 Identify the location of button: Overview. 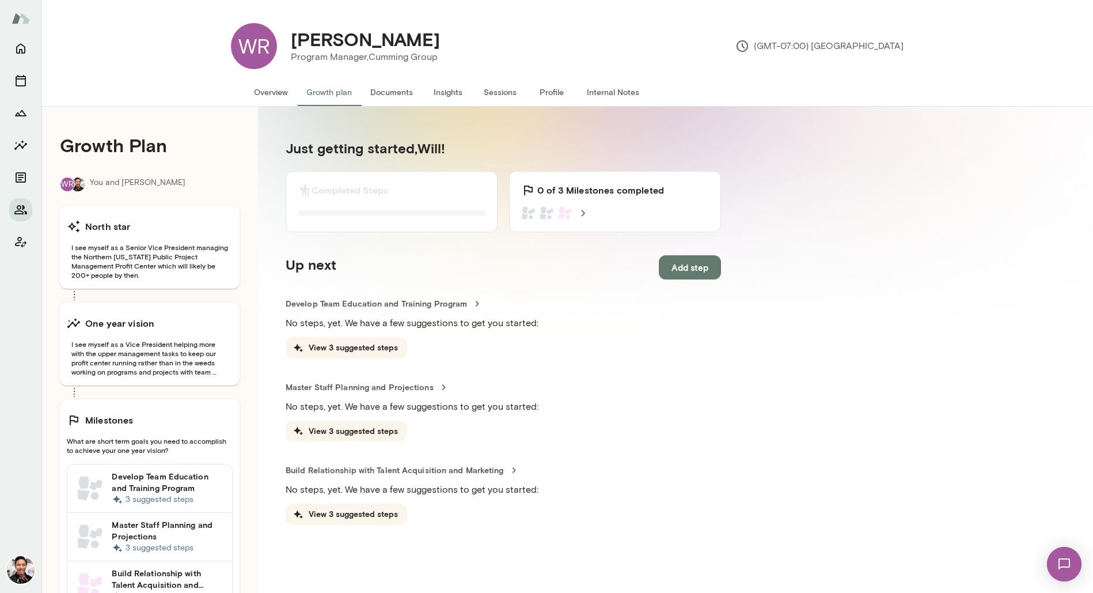
(271, 92).